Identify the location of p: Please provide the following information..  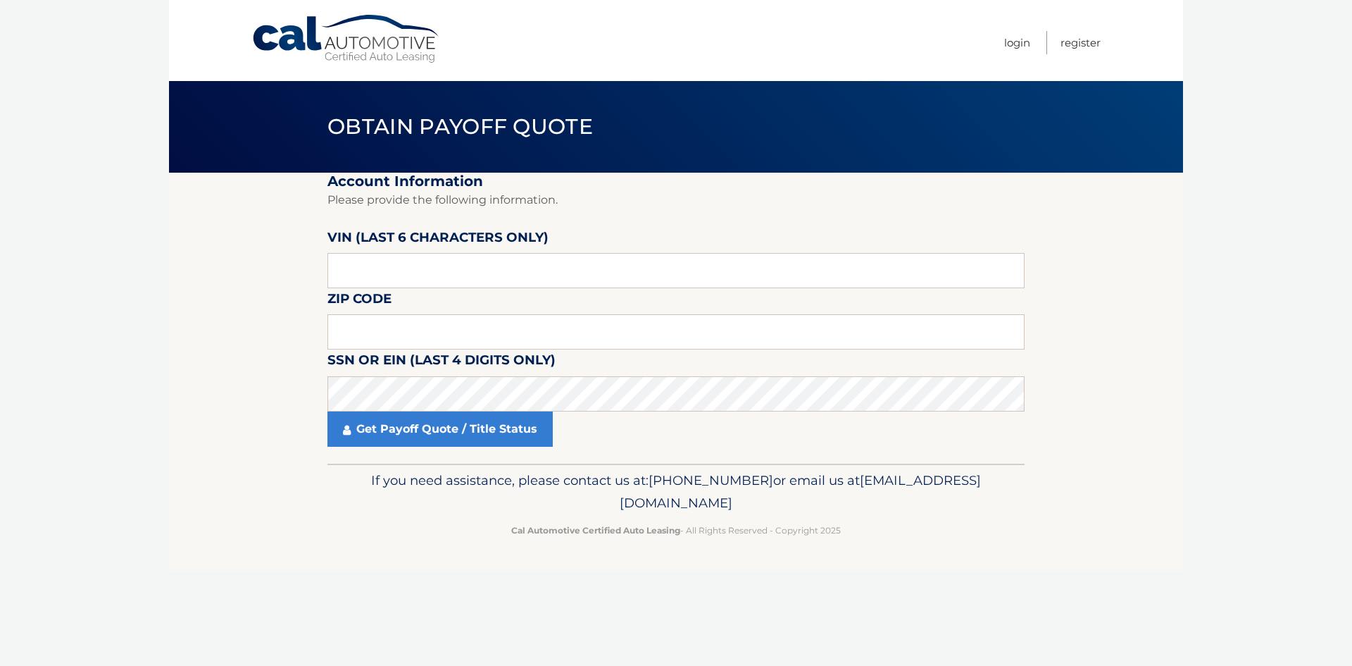
(676, 200).